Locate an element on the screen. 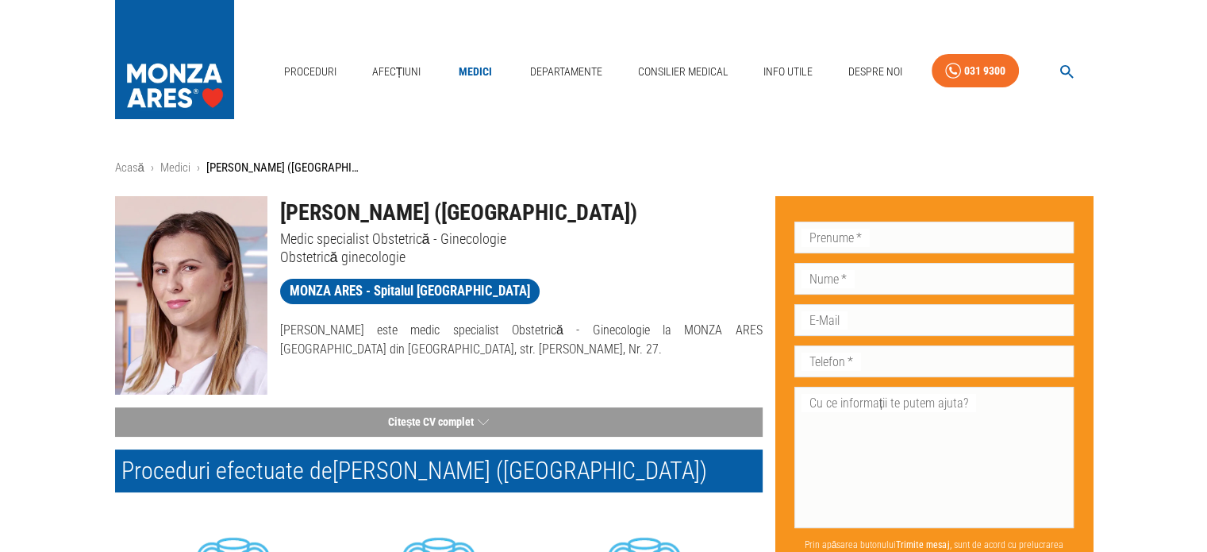 This screenshot has height=552, width=1207. a: Despre Noi is located at coordinates (875, 71).